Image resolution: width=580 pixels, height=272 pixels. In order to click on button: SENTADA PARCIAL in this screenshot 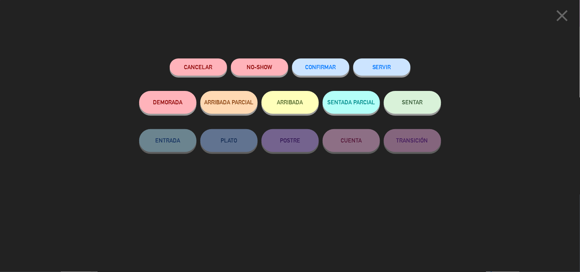, I will do `click(351, 102)`.